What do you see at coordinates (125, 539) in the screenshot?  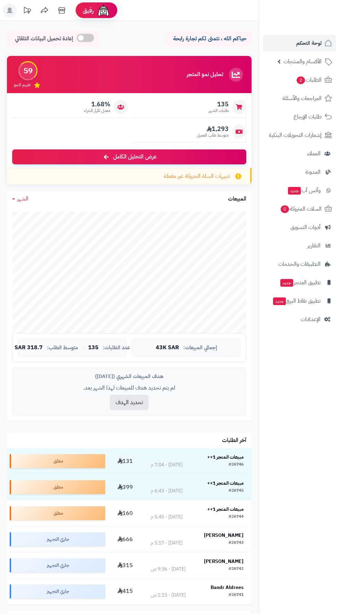 I see `td: 666` at bounding box center [125, 539].